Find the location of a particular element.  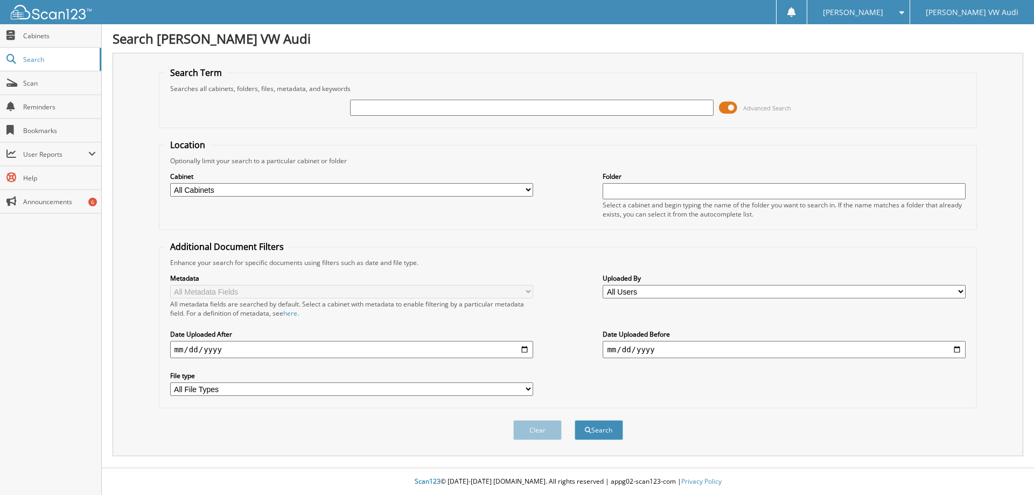

span: Search is located at coordinates (59, 59).